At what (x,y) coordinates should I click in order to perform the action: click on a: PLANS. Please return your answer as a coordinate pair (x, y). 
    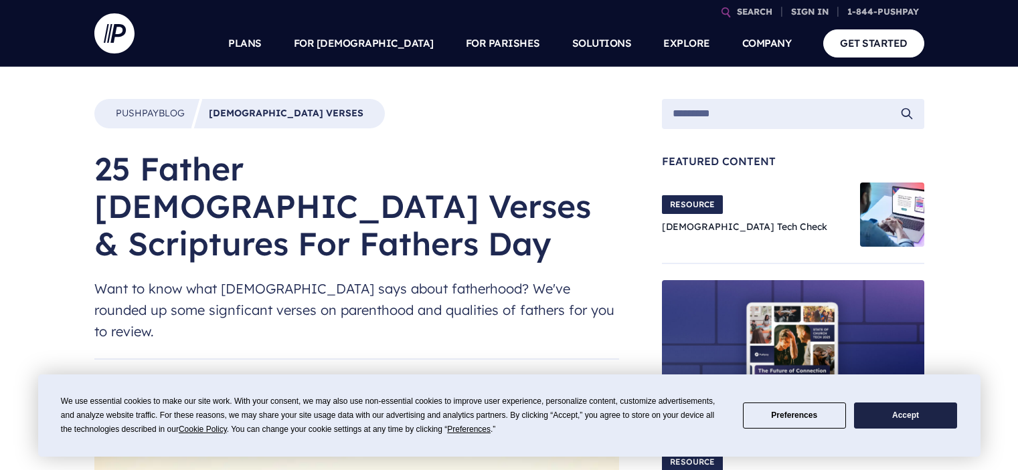
    Looking at the image, I should click on (245, 43).